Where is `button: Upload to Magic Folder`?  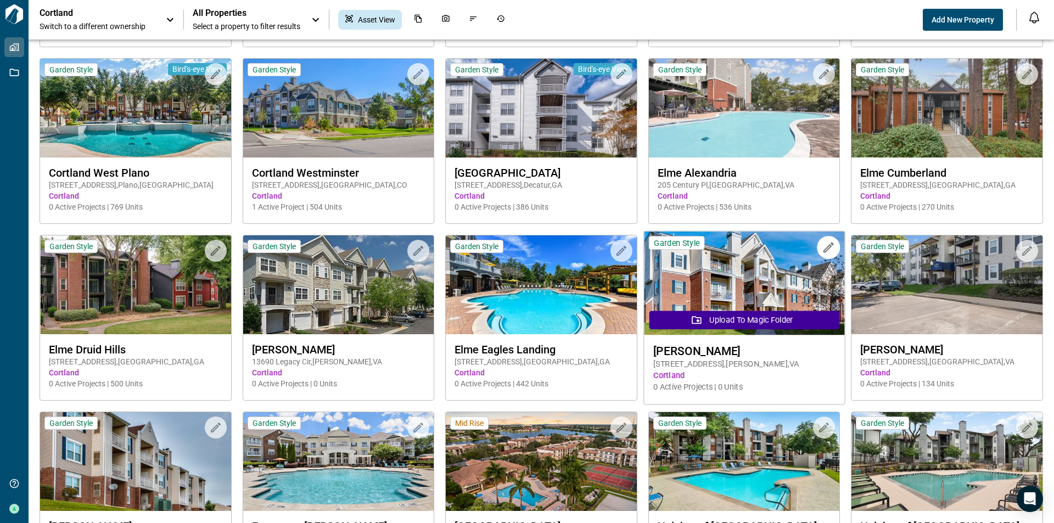 button: Upload to Magic Folder is located at coordinates (744, 320).